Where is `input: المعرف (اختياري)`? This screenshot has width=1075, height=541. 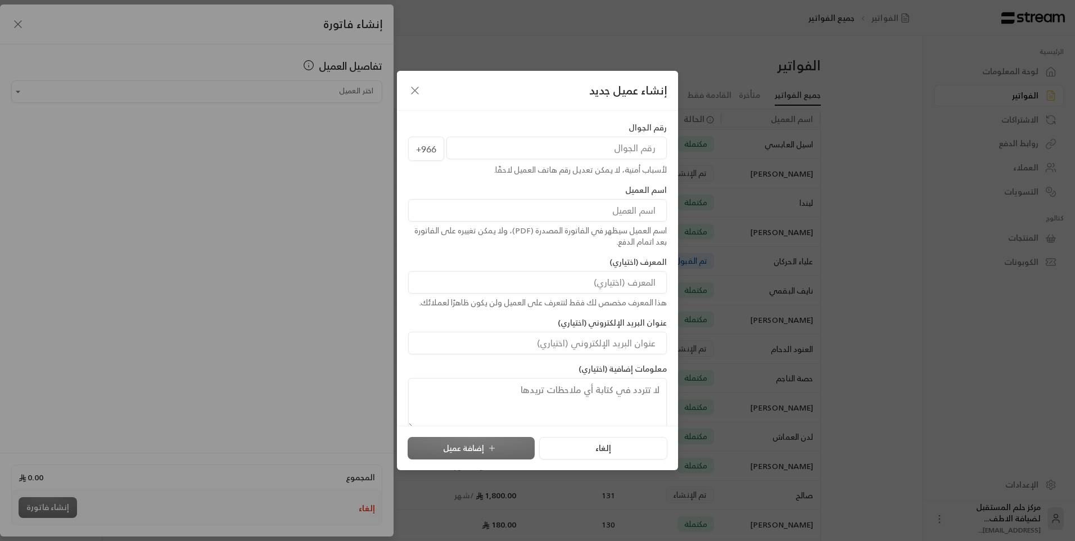 input: المعرف (اختياري) is located at coordinates (537, 282).